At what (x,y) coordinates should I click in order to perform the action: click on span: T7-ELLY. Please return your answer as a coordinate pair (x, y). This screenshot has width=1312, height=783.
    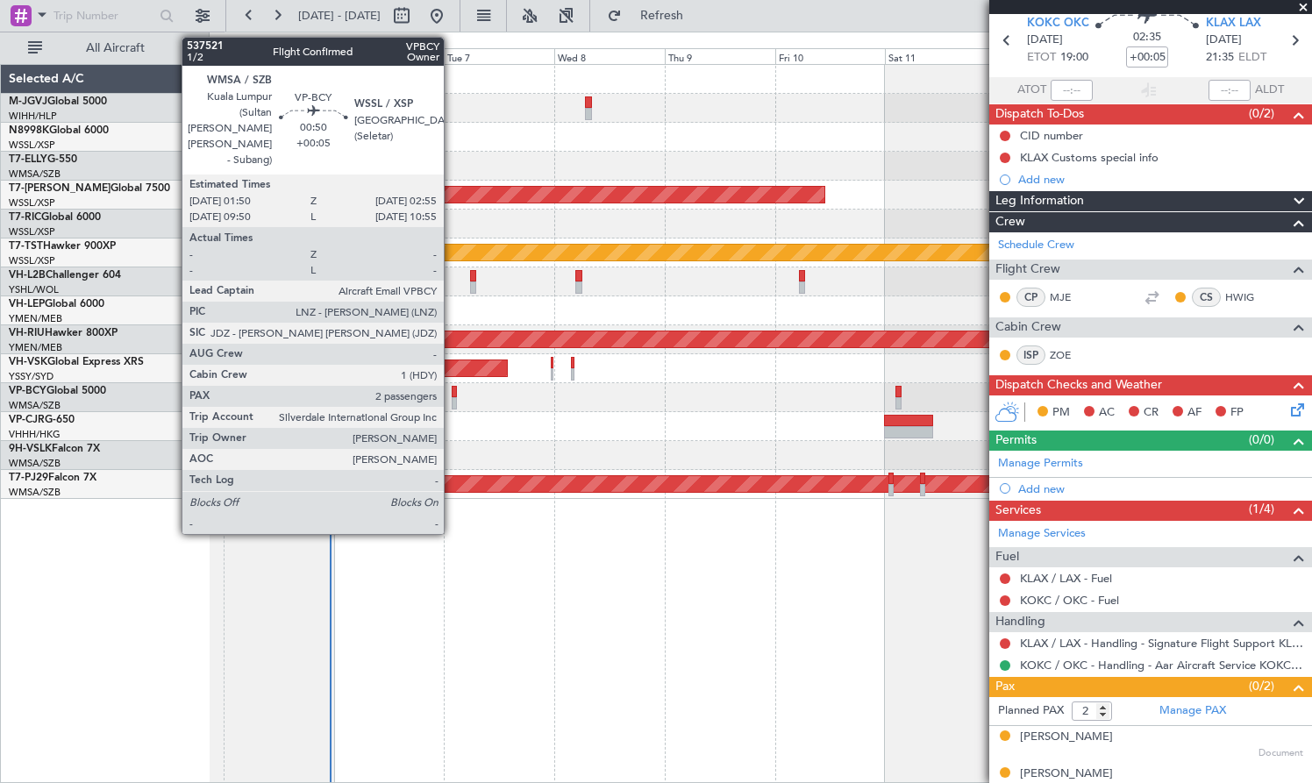
    Looking at the image, I should click on (28, 160).